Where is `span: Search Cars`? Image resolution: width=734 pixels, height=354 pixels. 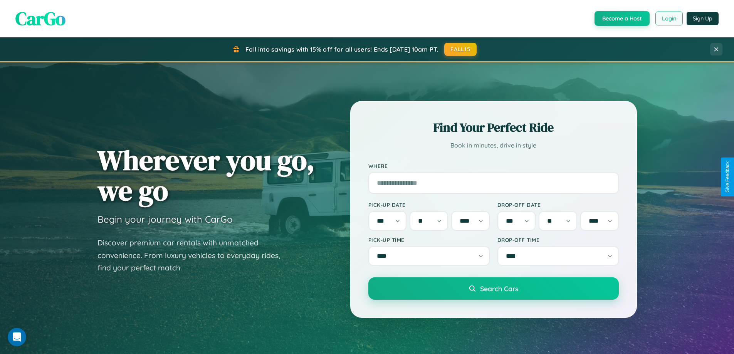 span: Search Cars is located at coordinates (499, 289).